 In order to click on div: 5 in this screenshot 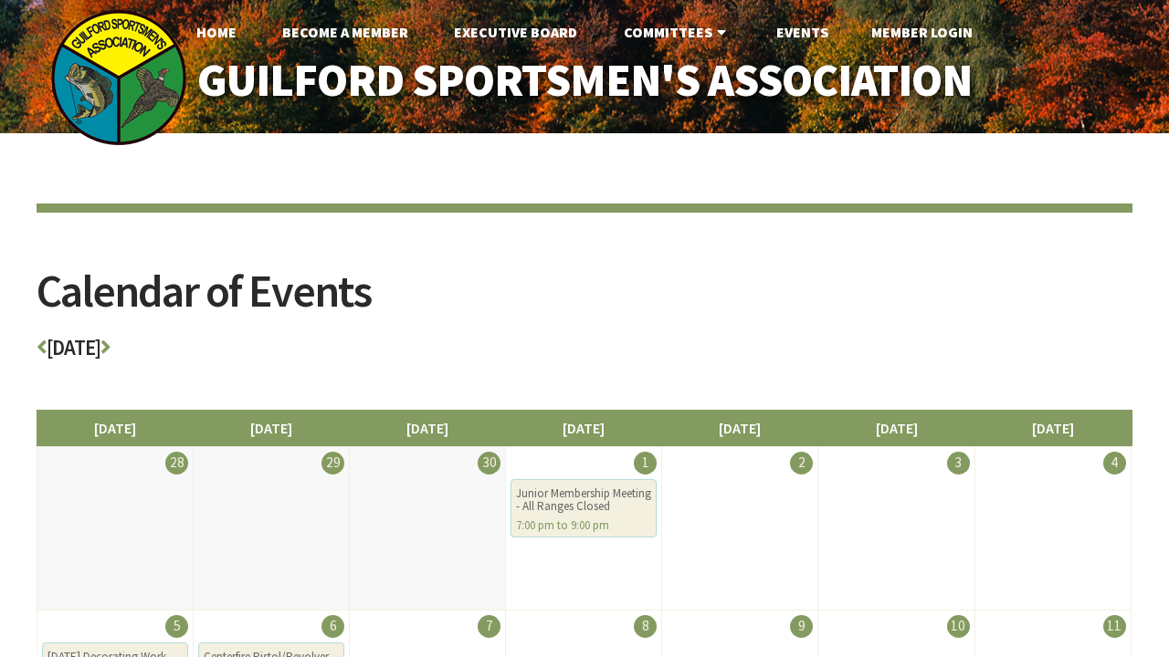, I will do `click(176, 626)`.